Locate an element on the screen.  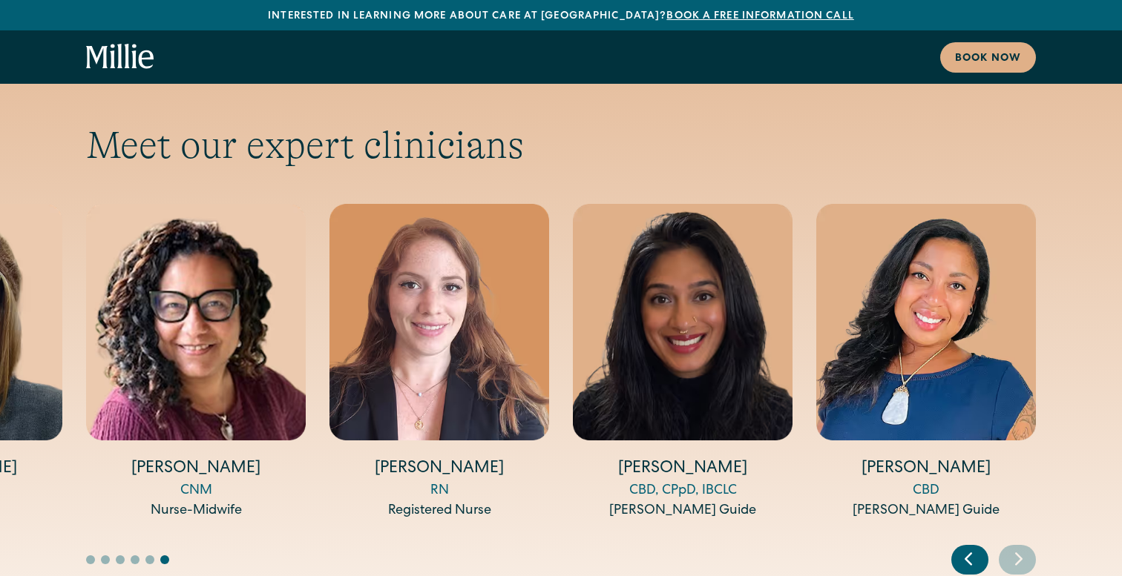
div: 13 / 14 is located at coordinates (682, 363).